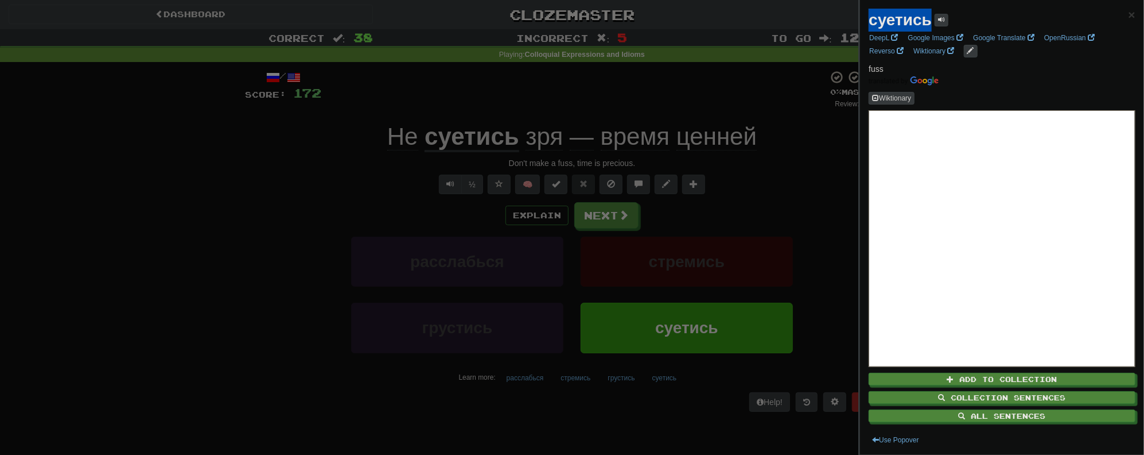  Describe the element at coordinates (904, 81) in the screenshot. I see `img: Color short` at that location.